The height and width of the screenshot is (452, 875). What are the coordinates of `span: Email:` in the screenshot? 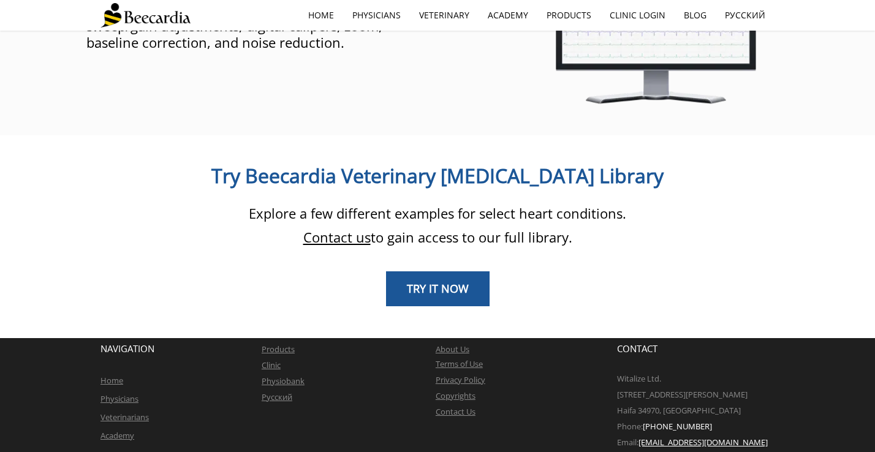 It's located at (627, 442).